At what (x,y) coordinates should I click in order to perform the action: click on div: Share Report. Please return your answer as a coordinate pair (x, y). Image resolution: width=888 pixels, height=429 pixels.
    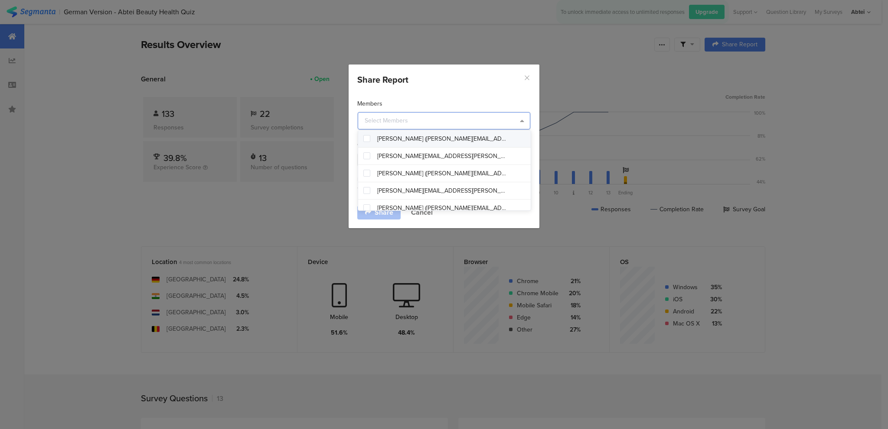
    Looking at the image, I should click on (444, 80).